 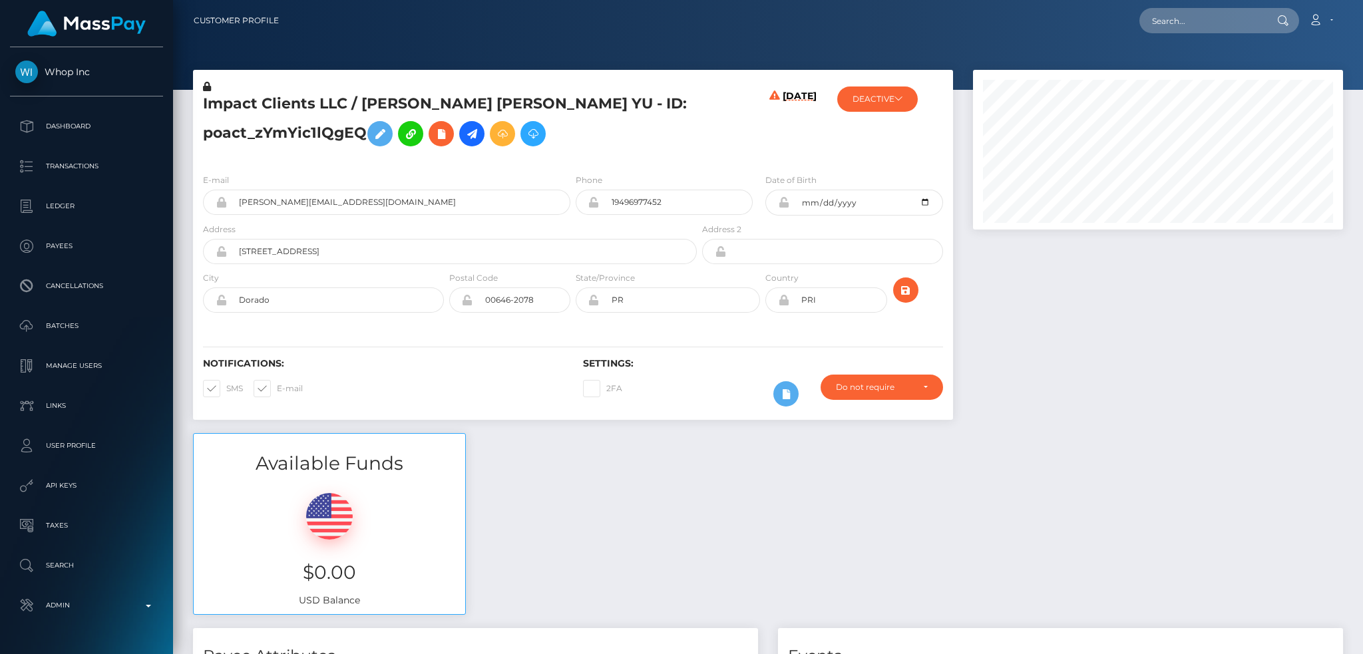 What do you see at coordinates (86, 446) in the screenshot?
I see `p: User Profile` at bounding box center [86, 446].